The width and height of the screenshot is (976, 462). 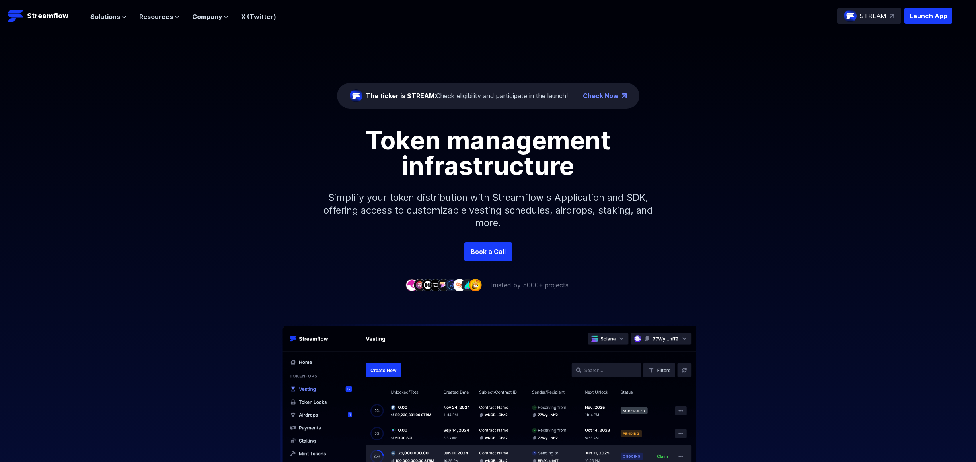 I want to click on span: Resources, so click(x=156, y=17).